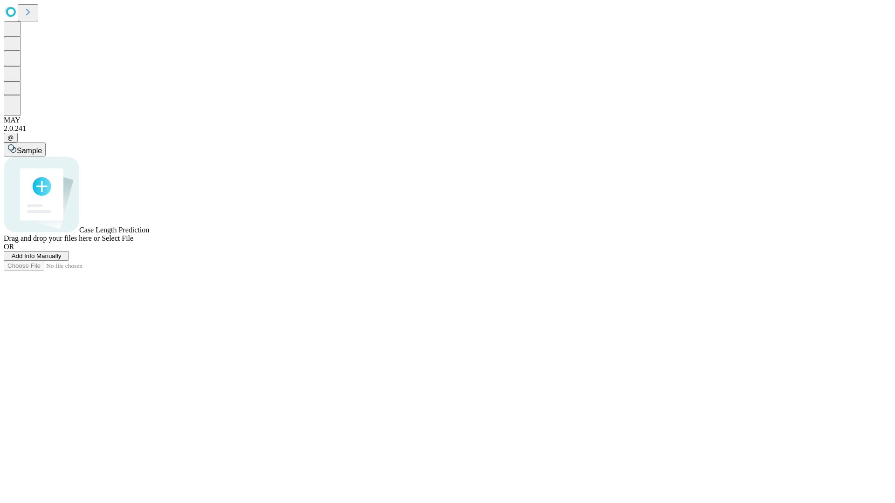  I want to click on span: Sample, so click(29, 151).